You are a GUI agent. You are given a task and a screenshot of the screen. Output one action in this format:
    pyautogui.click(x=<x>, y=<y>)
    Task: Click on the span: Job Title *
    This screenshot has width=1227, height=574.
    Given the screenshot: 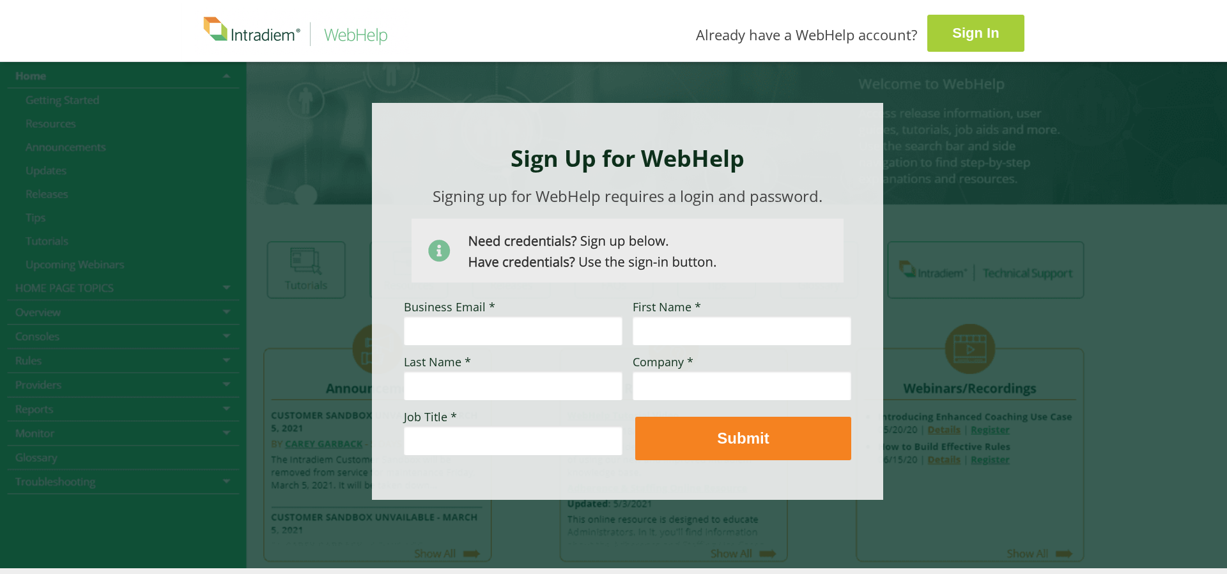 What is the action you would take?
    pyautogui.click(x=430, y=417)
    